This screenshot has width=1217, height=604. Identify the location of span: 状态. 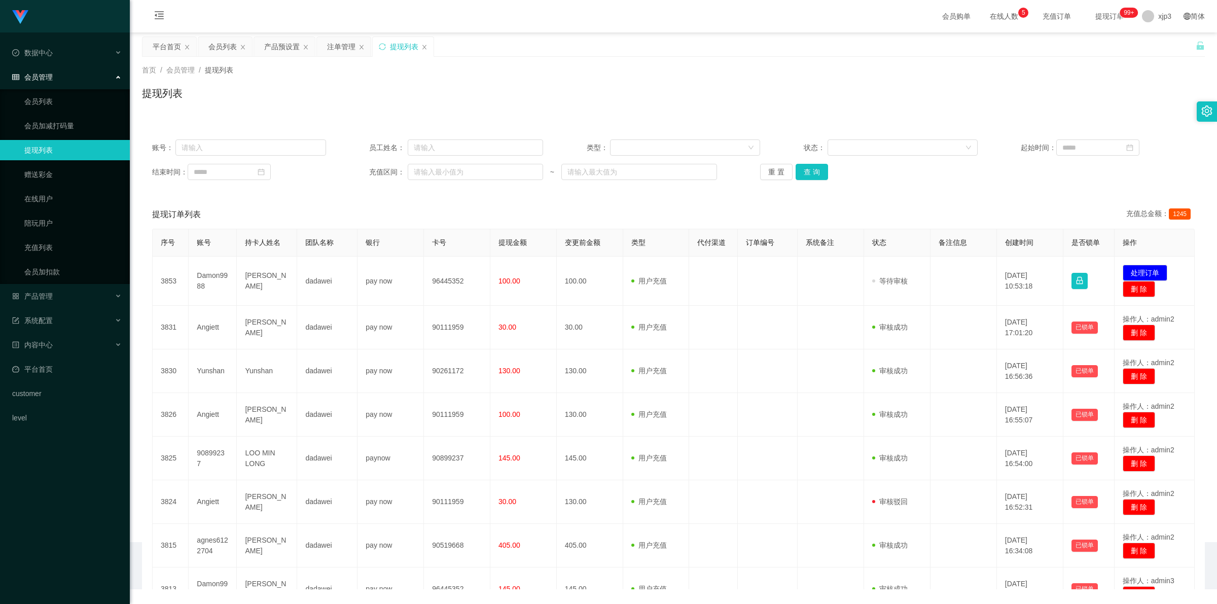
(879, 242).